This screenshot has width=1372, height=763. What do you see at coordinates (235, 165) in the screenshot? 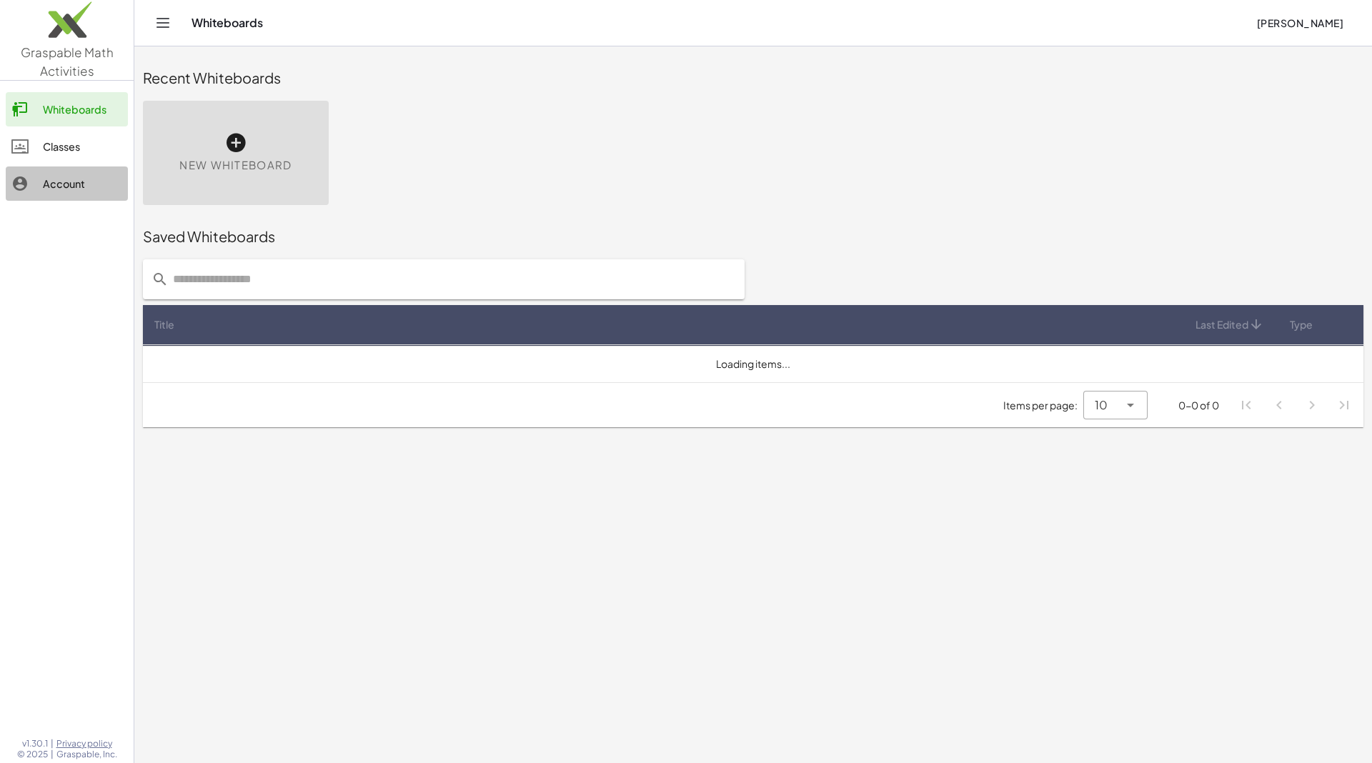
I see `span: New Whiteboard` at bounding box center [235, 165].